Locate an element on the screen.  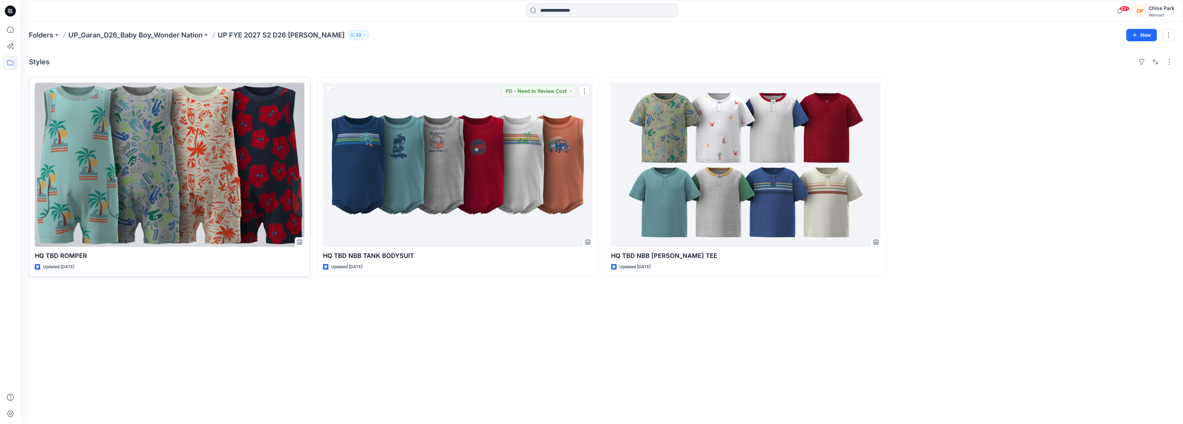
a: UP_Garan_D26_Baby Boy_Wonder Nation is located at coordinates (136, 35).